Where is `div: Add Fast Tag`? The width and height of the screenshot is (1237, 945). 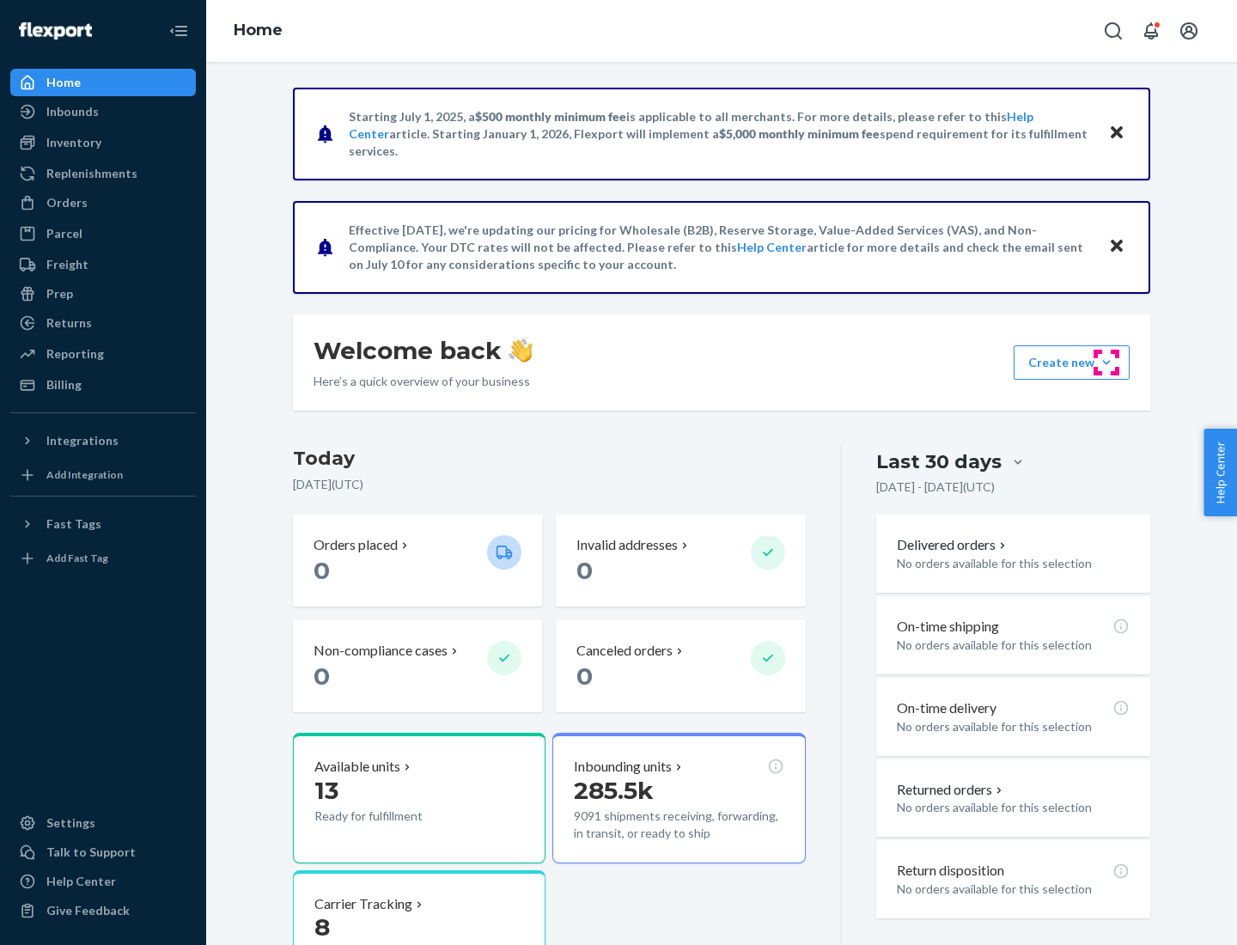
div: Add Fast Tag is located at coordinates (77, 558).